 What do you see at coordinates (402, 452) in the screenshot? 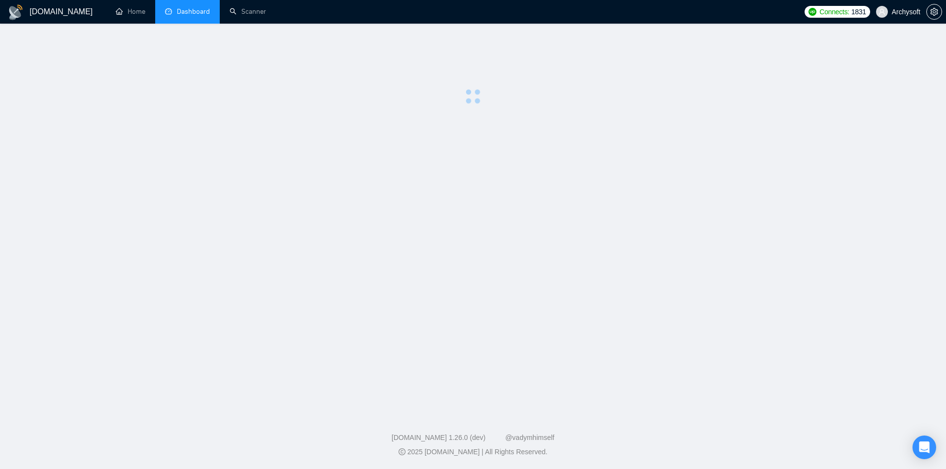
I see `span: copyright` at bounding box center [402, 452].